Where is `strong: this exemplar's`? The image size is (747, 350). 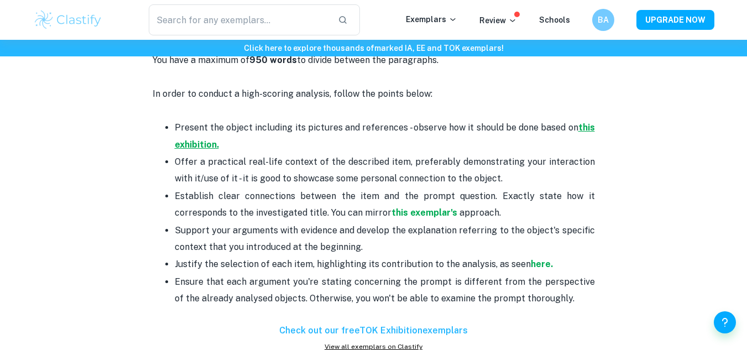 strong: this exemplar's is located at coordinates (424, 212).